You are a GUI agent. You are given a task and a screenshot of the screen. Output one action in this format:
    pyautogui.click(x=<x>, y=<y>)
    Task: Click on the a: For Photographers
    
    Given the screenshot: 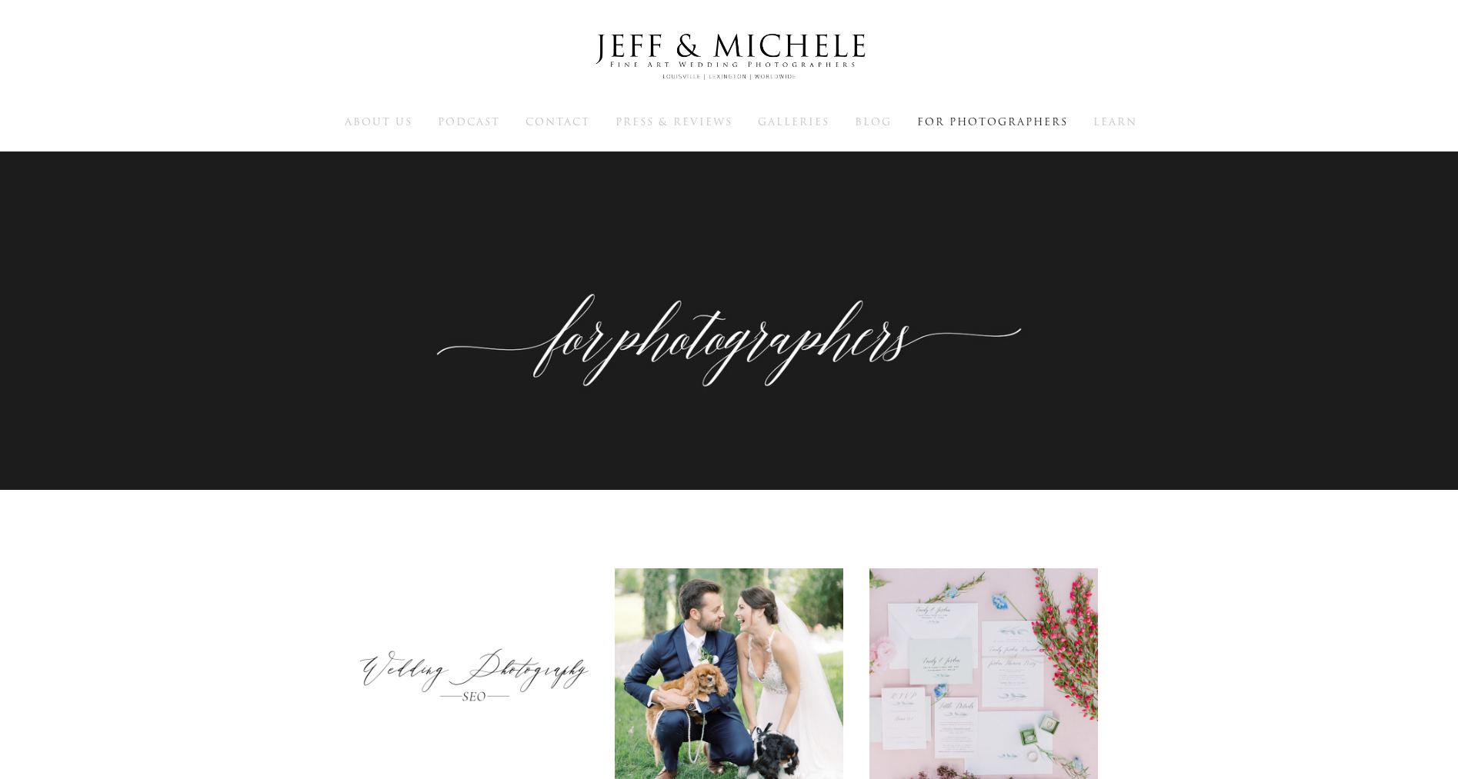 What is the action you would take?
    pyautogui.click(x=992, y=122)
    